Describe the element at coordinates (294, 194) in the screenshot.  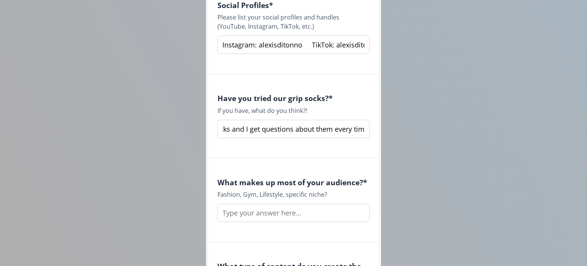
I see `div: Fashion, Gym, Lifestyle, specific niche?` at that location.